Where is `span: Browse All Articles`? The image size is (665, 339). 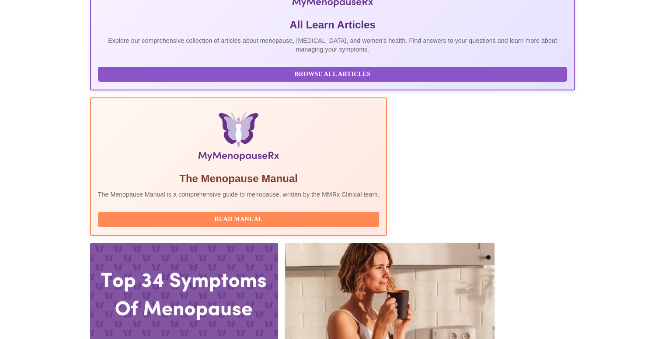 span: Browse All Articles is located at coordinates (333, 74).